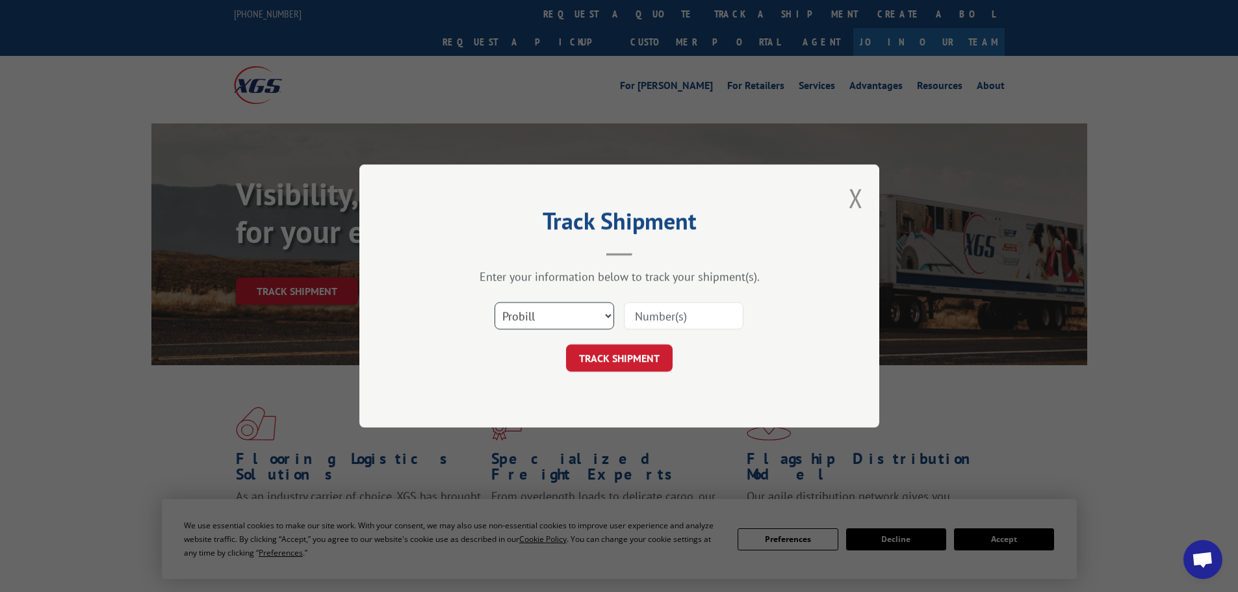 Image resolution: width=1238 pixels, height=592 pixels. What do you see at coordinates (619, 224) in the screenshot?
I see `h2: Track Shipment` at bounding box center [619, 224].